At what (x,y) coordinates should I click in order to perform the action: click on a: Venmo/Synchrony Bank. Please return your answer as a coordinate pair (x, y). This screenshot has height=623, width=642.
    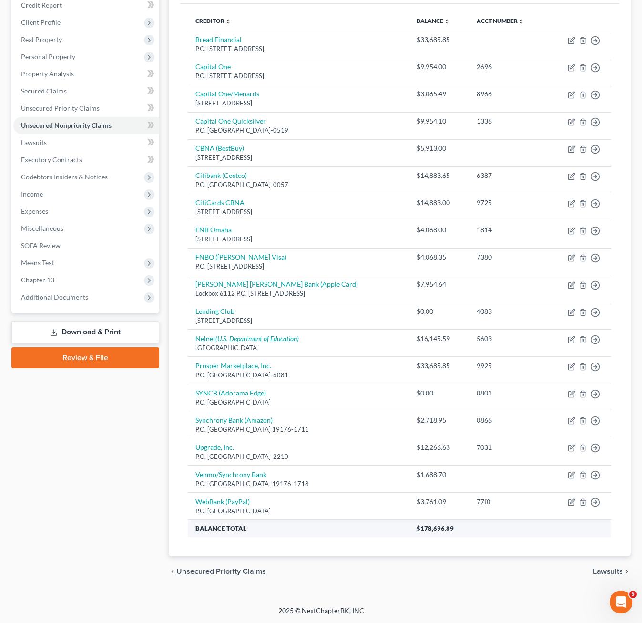
    Looking at the image, I should click on (231, 474).